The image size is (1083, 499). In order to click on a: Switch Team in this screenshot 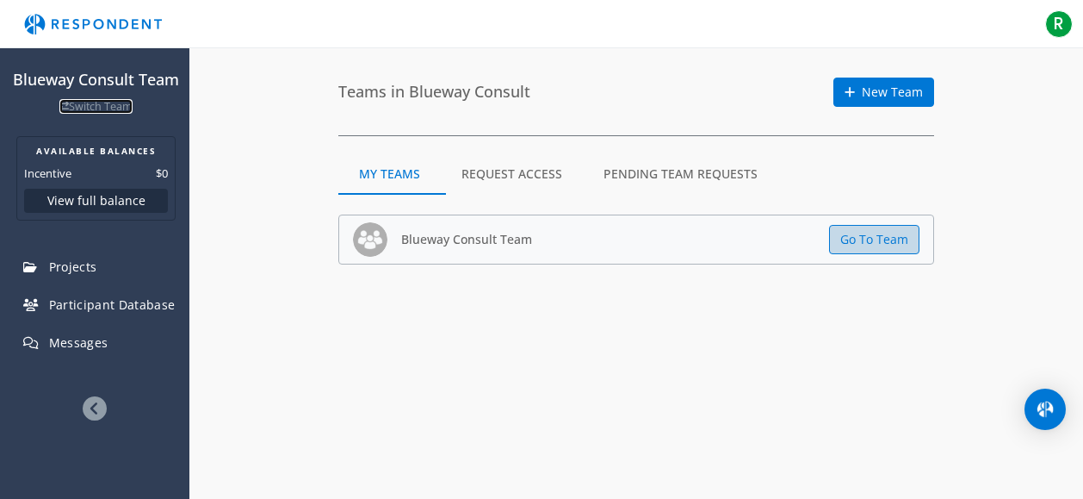, I will do `click(96, 106)`.